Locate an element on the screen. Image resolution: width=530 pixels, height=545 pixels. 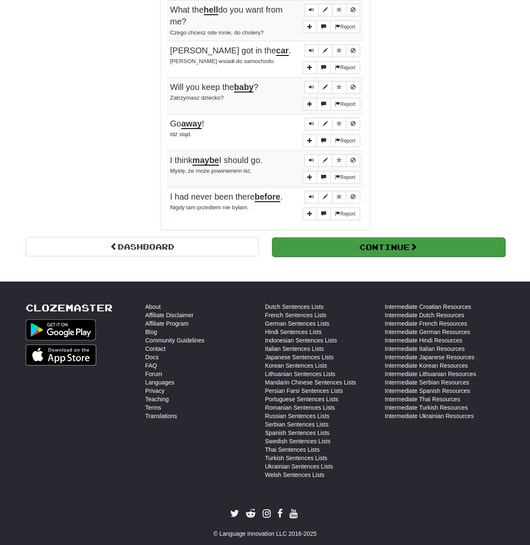
a: Welsh Sentences Lists is located at coordinates (295, 475).